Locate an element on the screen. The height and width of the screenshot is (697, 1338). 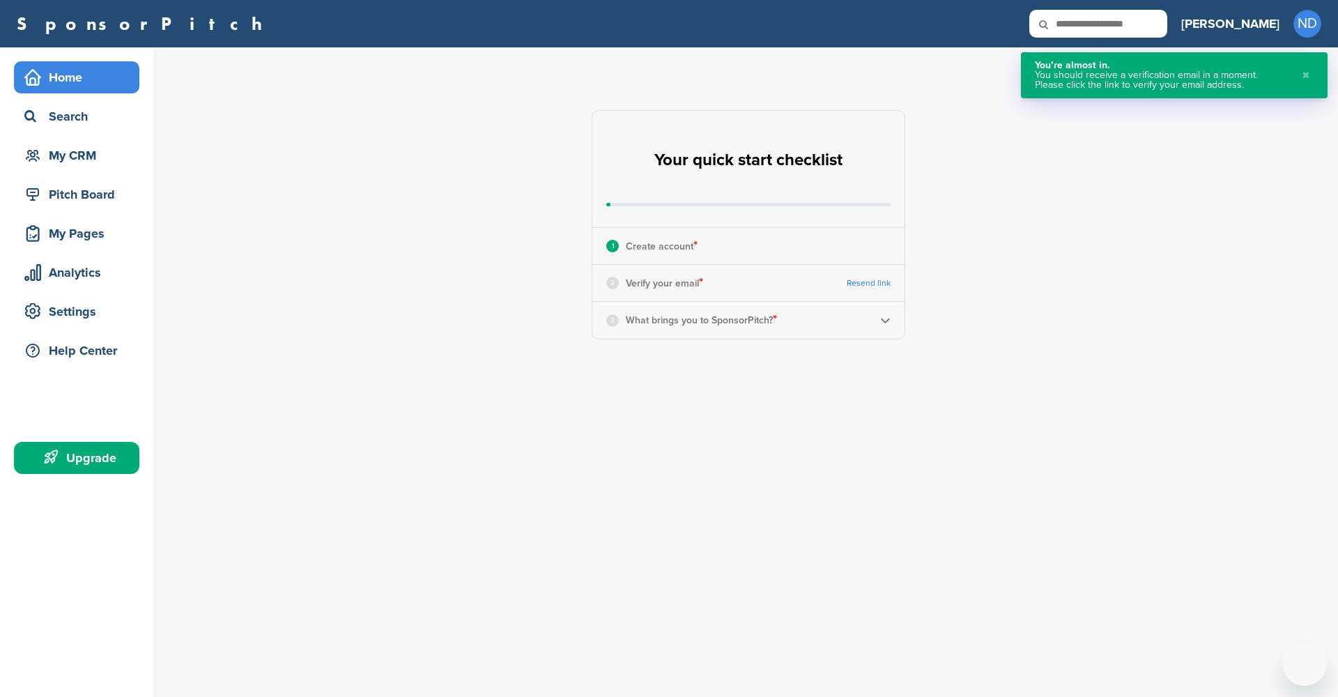
button: Close is located at coordinates (1306, 75).